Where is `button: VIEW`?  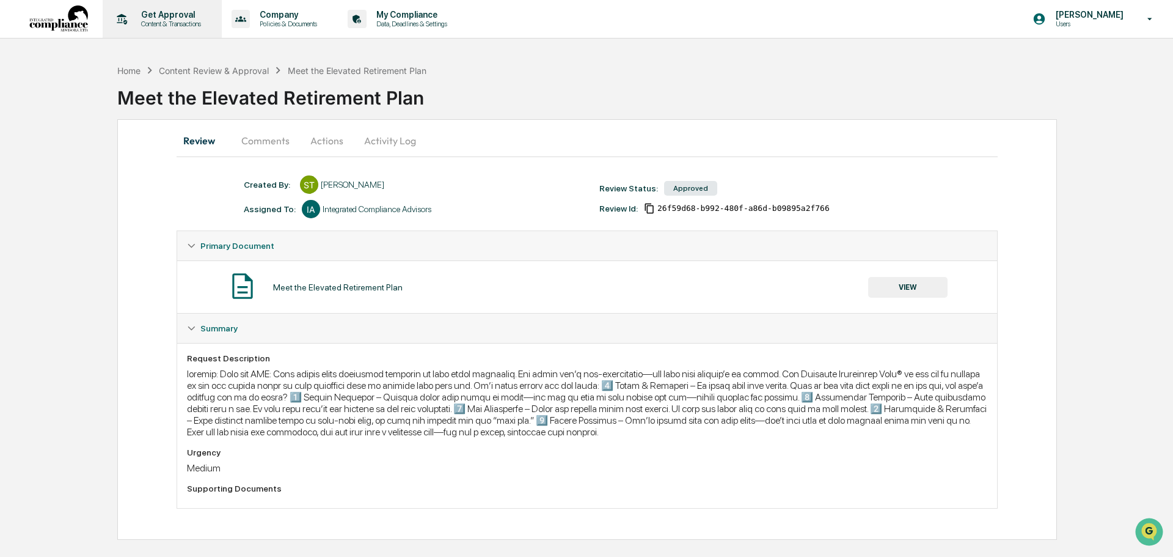 button: VIEW is located at coordinates (908, 287).